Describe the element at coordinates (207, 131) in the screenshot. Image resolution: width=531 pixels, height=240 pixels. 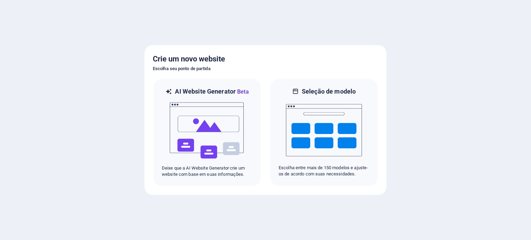
I see `img: ai` at that location.